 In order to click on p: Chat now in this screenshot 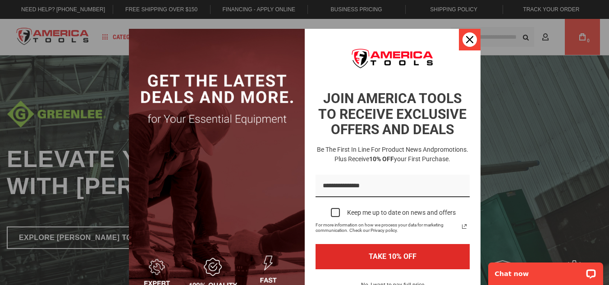, I will do `click(57, 17)`.